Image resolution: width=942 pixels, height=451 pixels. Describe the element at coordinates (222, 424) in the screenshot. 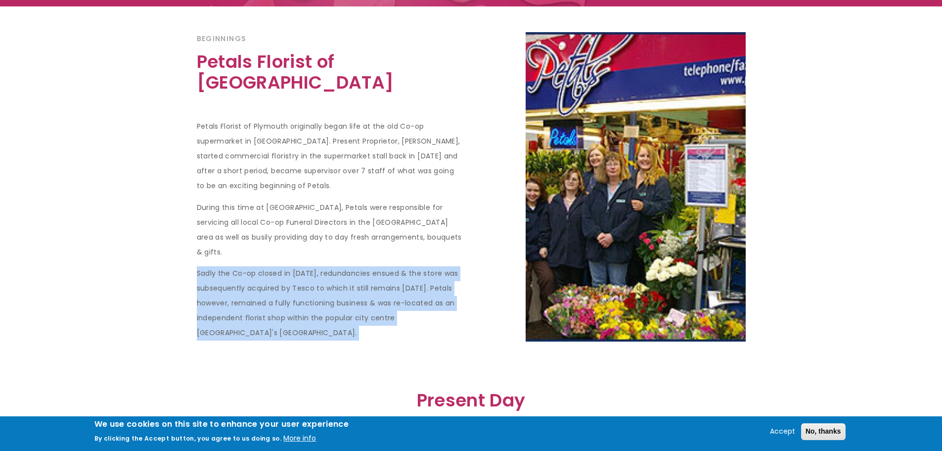

I see `h2: We use cookies on this site to enhance your user experience` at that location.